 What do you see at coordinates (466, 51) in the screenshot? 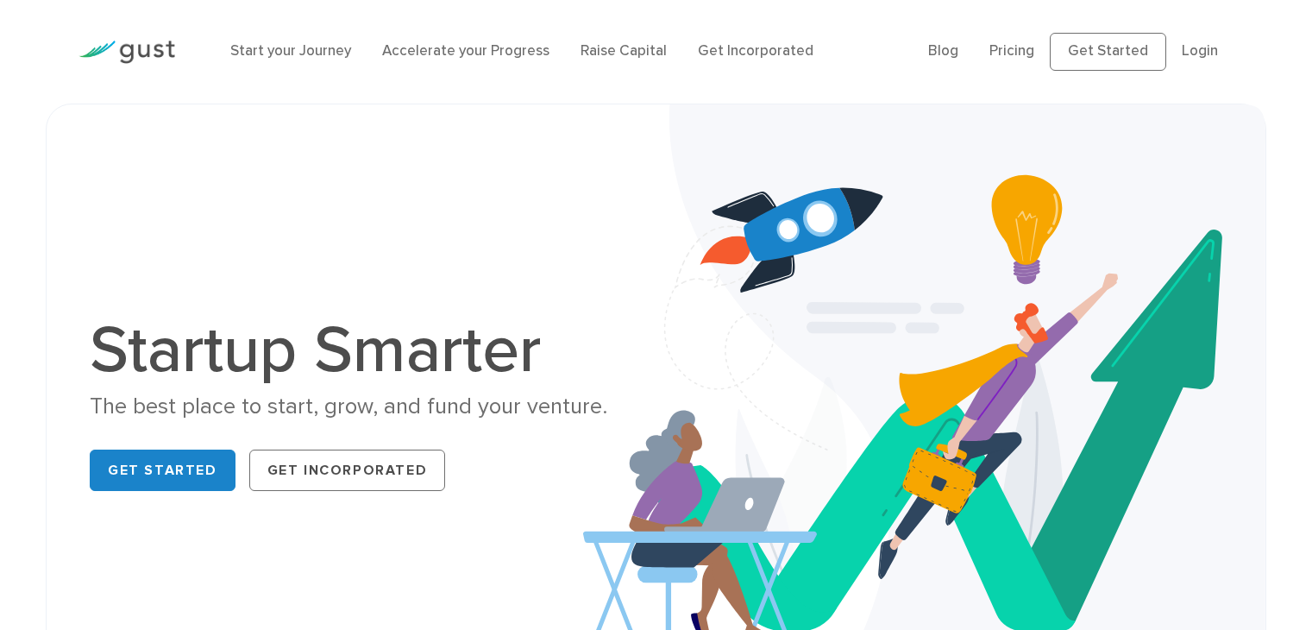
I see `a: Accelerate your Progress` at bounding box center [466, 51].